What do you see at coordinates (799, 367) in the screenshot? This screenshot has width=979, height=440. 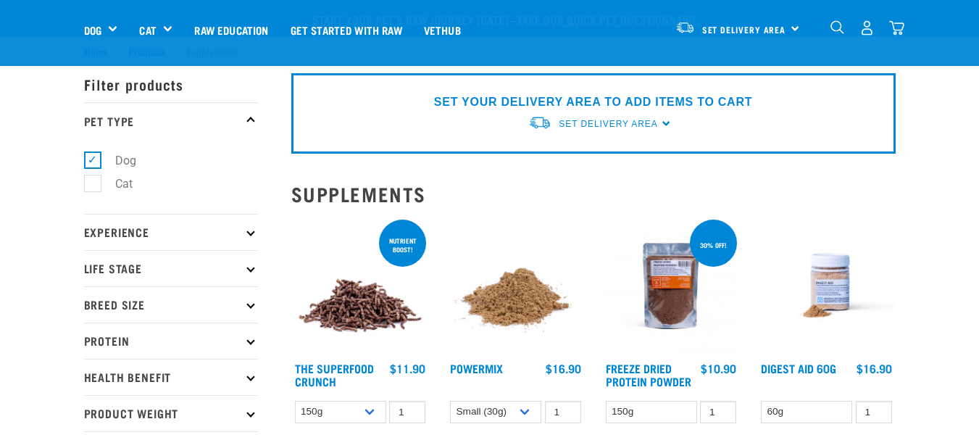 I see `a: Digest Aid 60g` at bounding box center [799, 367].